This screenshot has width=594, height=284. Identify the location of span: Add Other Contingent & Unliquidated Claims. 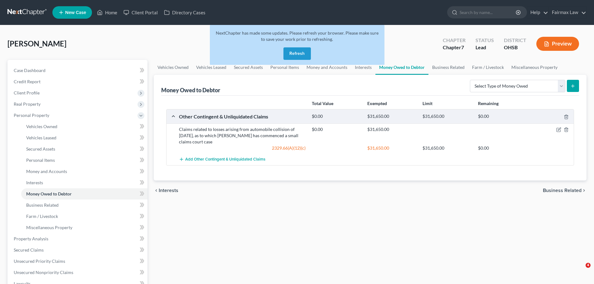
(225, 160).